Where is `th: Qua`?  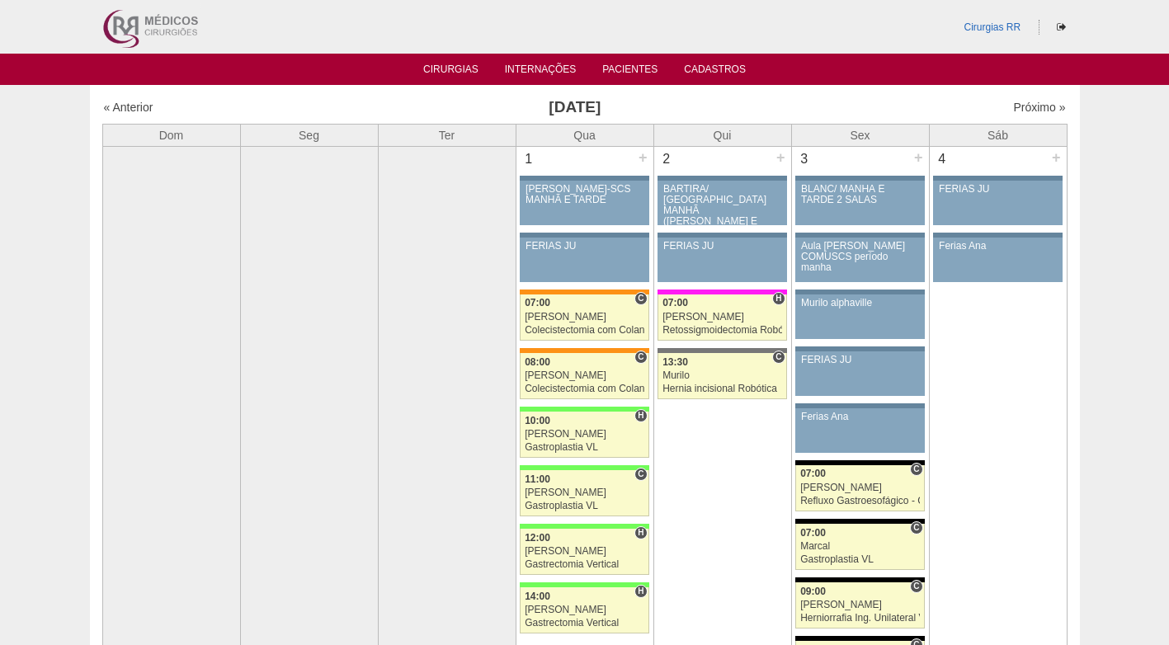
th: Qua is located at coordinates (584, 134).